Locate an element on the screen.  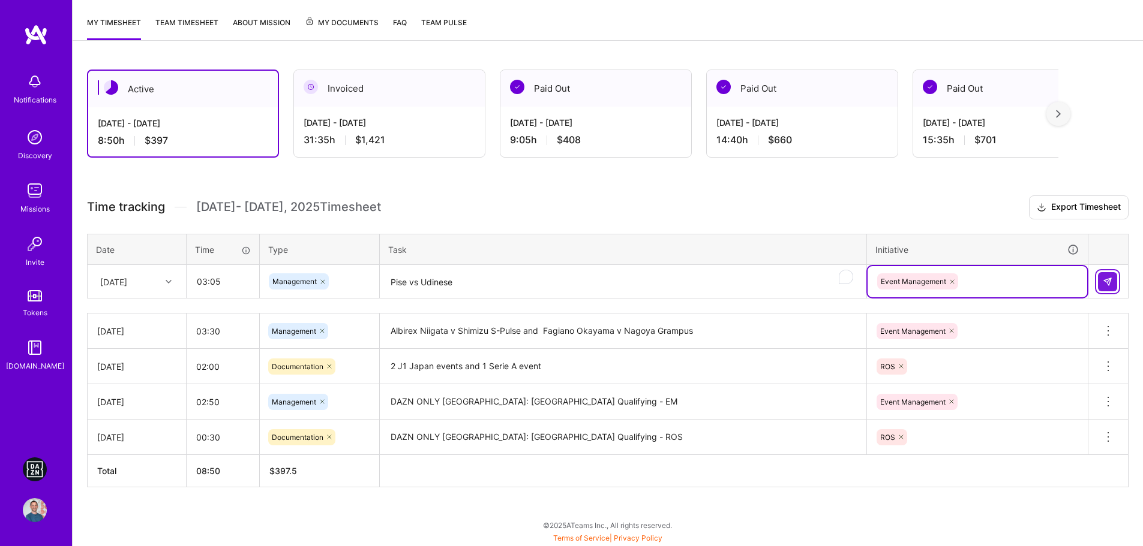
a: Terms of Service is located at coordinates (581, 538).